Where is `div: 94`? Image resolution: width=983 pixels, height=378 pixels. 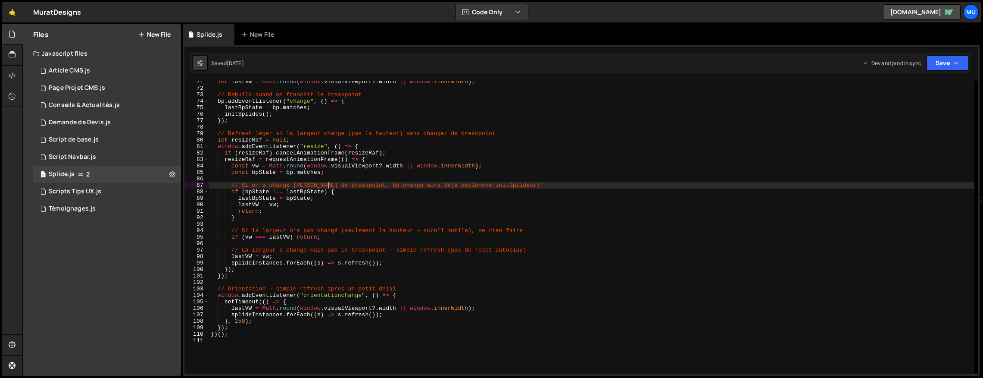
div: 94 is located at coordinates (197, 230).